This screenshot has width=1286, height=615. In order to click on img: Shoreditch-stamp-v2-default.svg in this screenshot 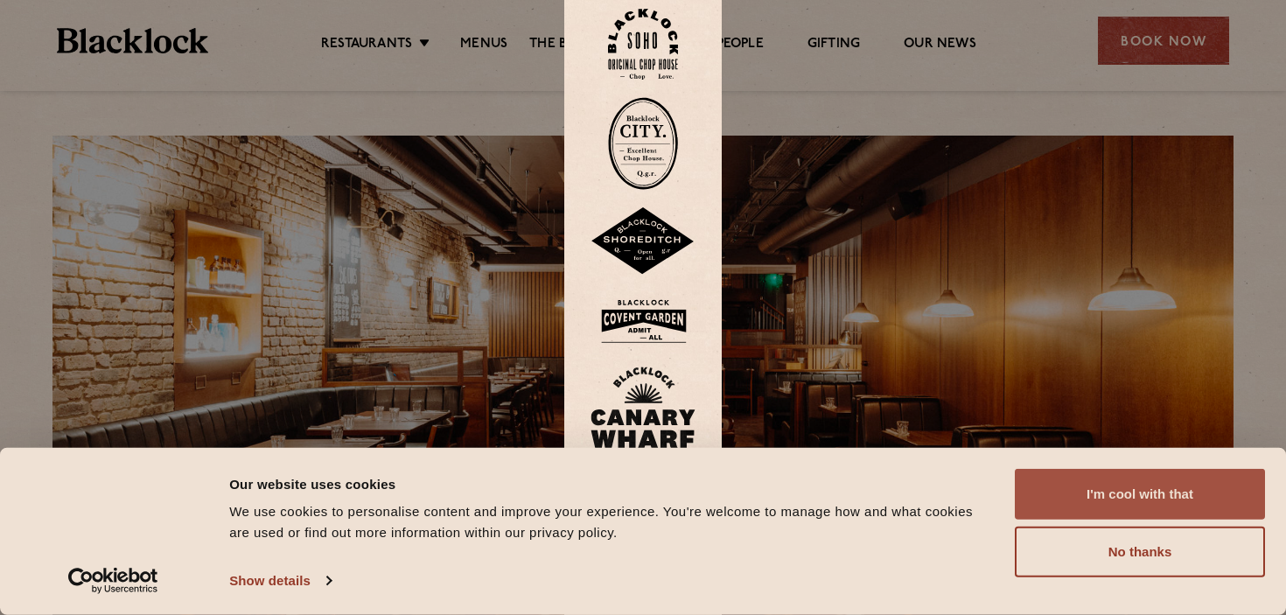, I will do `click(643, 241)`.